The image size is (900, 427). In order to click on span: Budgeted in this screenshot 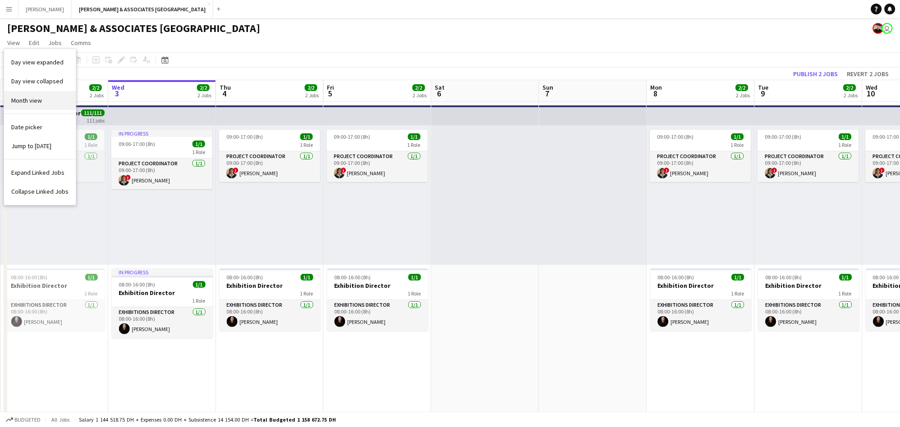, I will do `click(27, 420)`.